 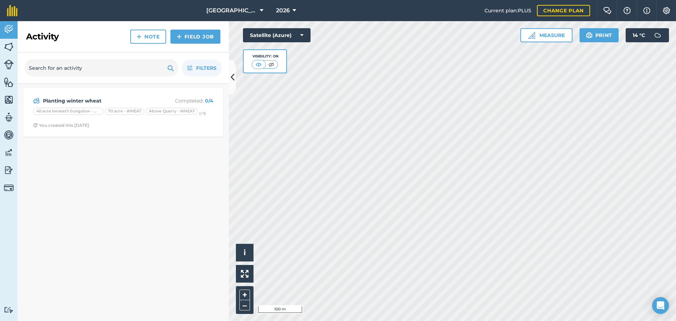 What do you see at coordinates (532, 35) in the screenshot?
I see `img: Ruler icon` at bounding box center [532, 35].